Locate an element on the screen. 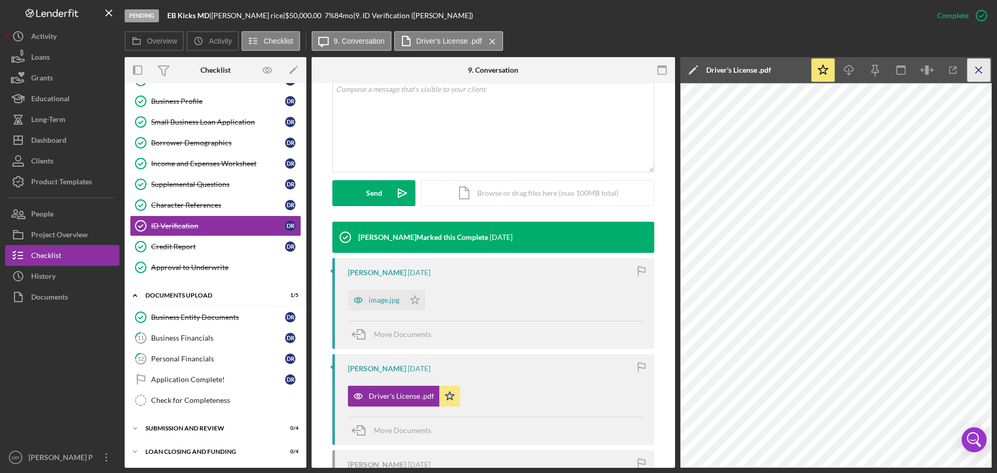 Image resolution: width=997 pixels, height=473 pixels. div: Business Profile is located at coordinates (218, 101).